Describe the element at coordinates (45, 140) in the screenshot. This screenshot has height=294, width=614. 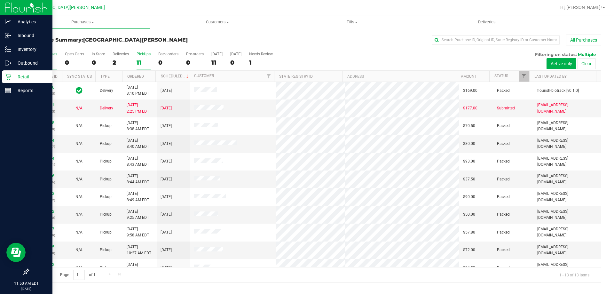
I see `a: 11816074` at that location.